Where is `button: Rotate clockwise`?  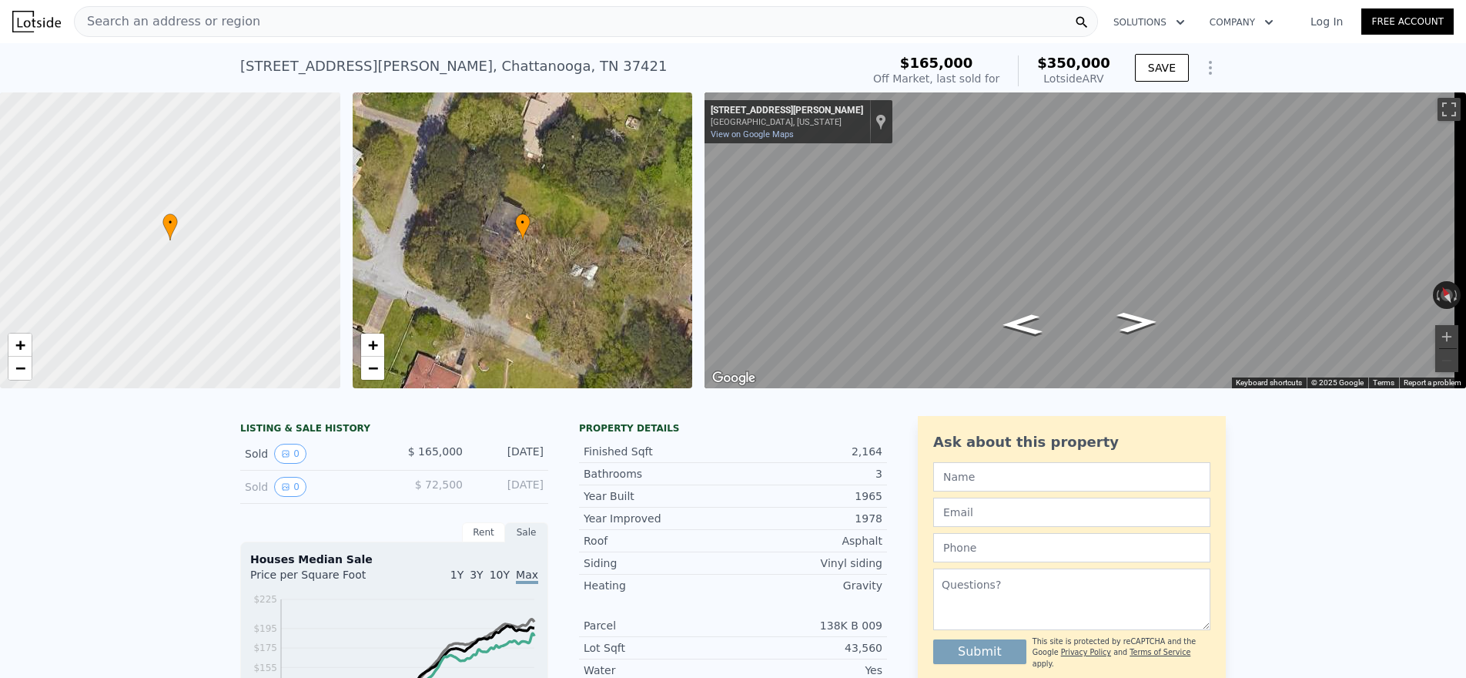
button: Rotate clockwise is located at coordinates (1457, 295).